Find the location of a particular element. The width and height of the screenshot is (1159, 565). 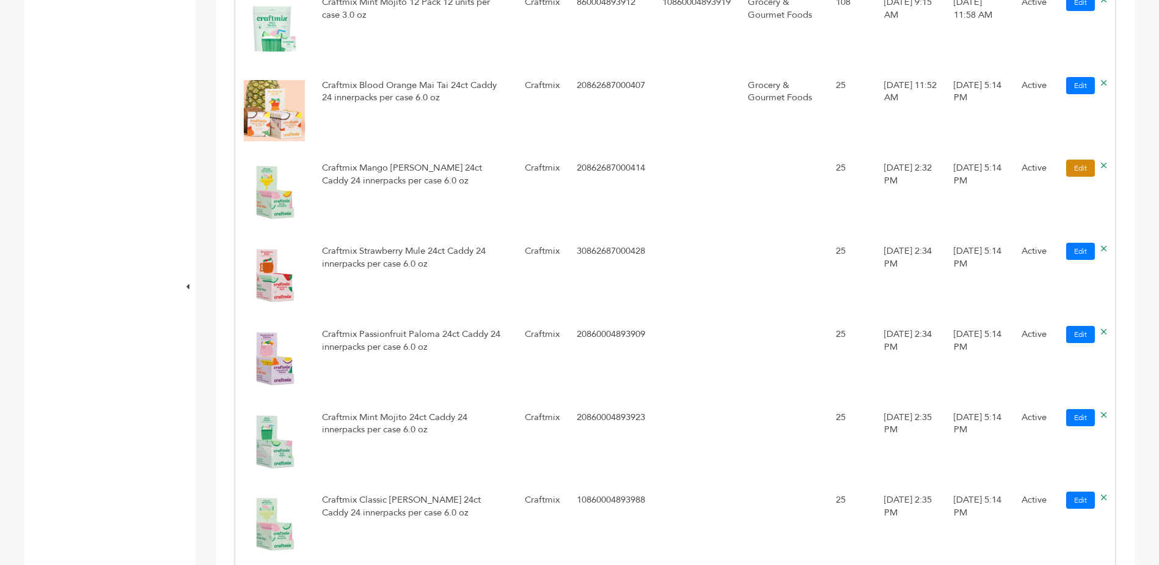

td: Craftmix Blood Orange Mai Tai 24ct Caddy 24 innerpacks per case 6.0 oz is located at coordinates (415, 112).